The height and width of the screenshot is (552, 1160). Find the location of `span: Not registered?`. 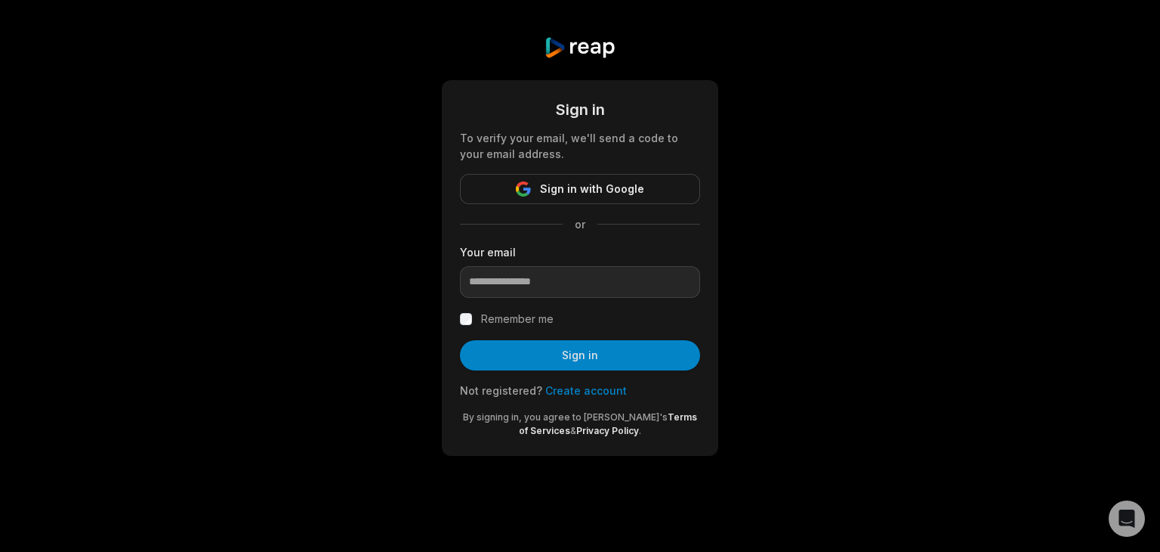

span: Not registered? is located at coordinates (501, 390).